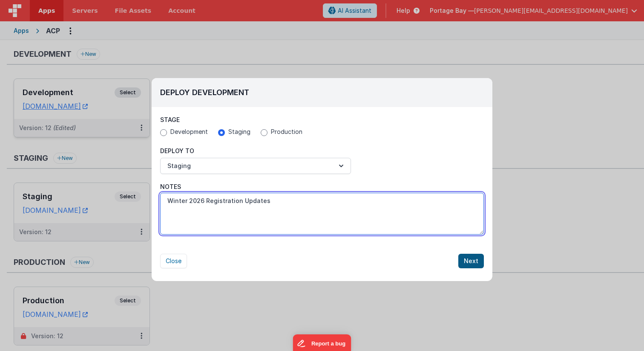 Image resolution: width=644 pixels, height=351 pixels. I want to click on textarea: Notes, so click(322, 213).